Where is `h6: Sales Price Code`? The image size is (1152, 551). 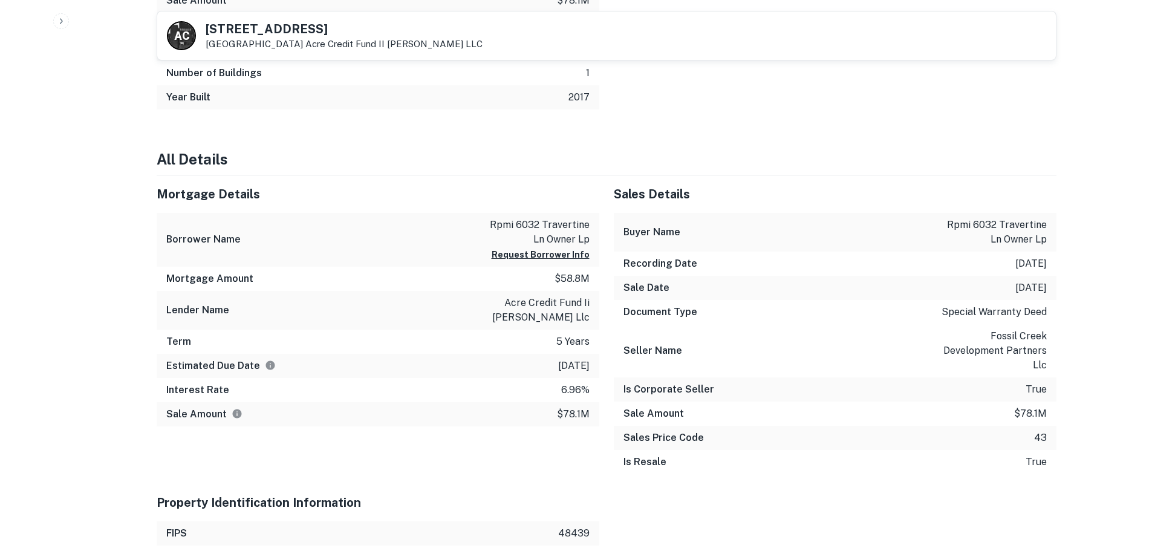
h6: Sales Price Code is located at coordinates (664, 438).